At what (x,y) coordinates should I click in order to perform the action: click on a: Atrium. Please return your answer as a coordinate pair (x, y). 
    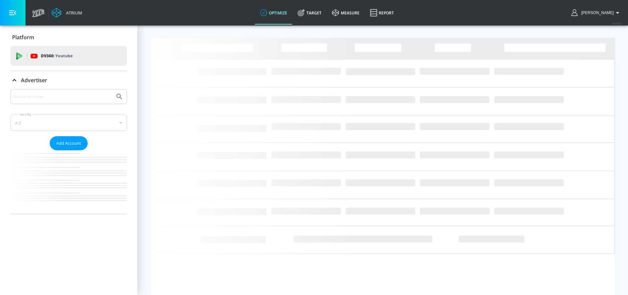
    Looking at the image, I should click on (67, 13).